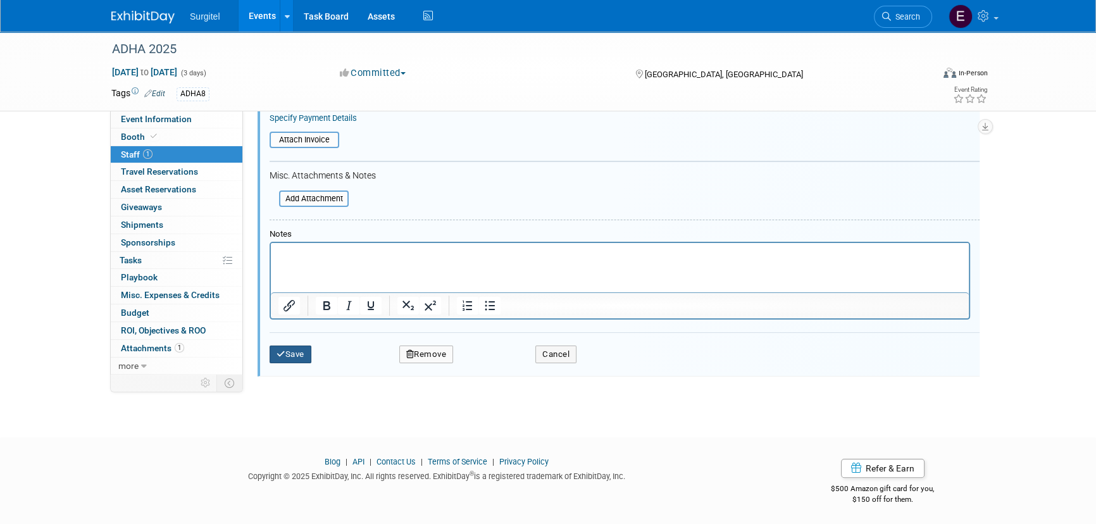 This screenshot has width=1096, height=524. What do you see at coordinates (177, 119) in the screenshot?
I see `a: Event Information` at bounding box center [177, 119].